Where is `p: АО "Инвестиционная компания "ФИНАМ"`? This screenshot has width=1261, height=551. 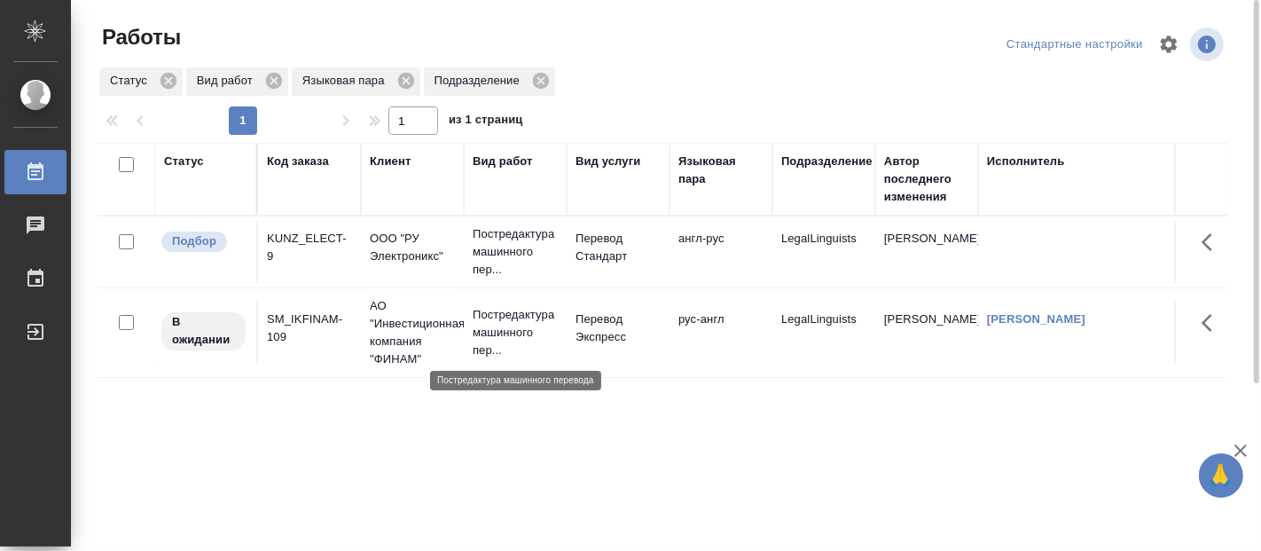
p: АО "Инвестиционная компания "ФИНАМ" is located at coordinates (412, 333).